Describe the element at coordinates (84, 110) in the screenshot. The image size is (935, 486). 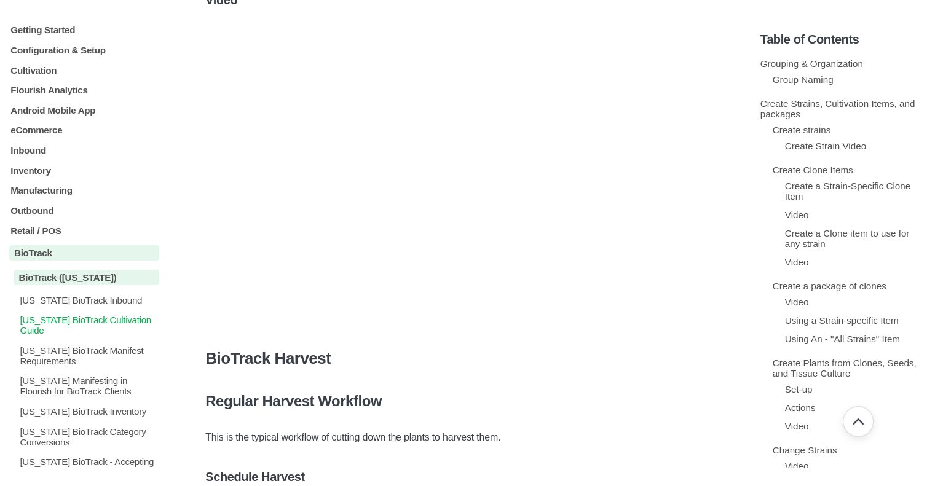
I see `a: Android Mobile App` at that location.